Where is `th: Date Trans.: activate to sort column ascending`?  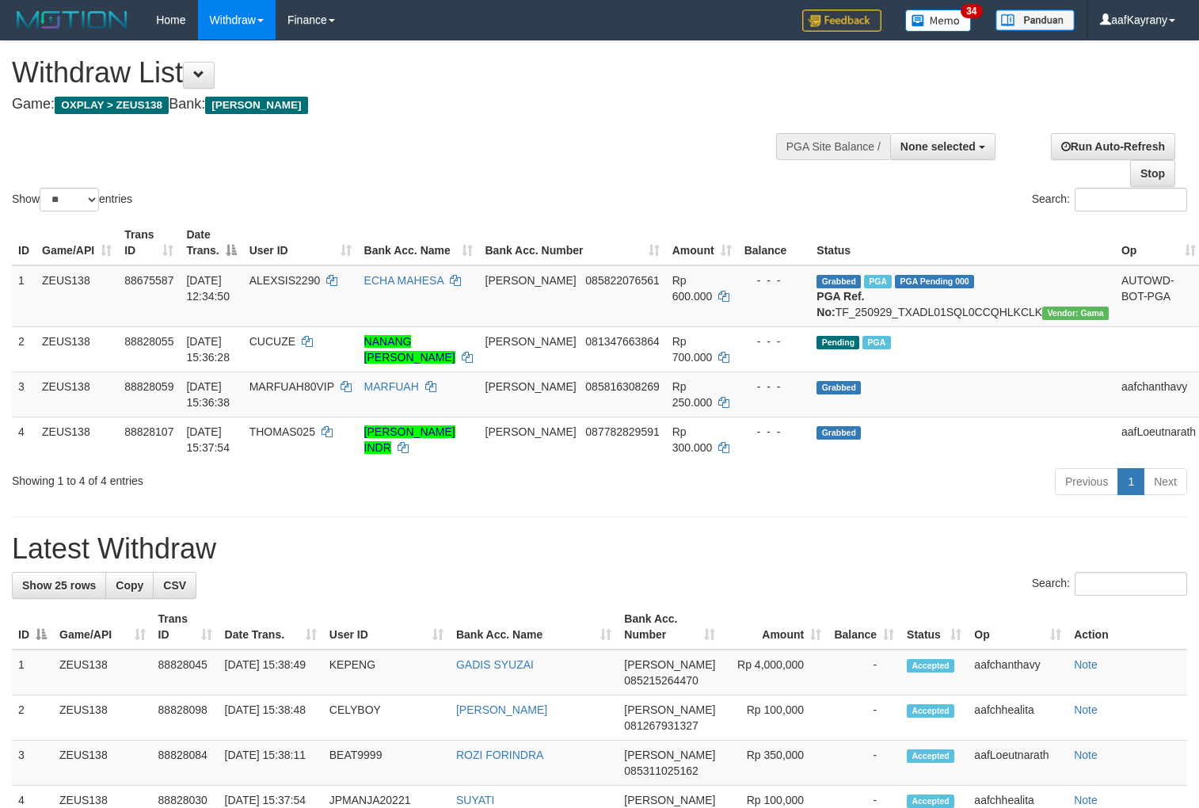 th: Date Trans.: activate to sort column ascending is located at coordinates (271, 626).